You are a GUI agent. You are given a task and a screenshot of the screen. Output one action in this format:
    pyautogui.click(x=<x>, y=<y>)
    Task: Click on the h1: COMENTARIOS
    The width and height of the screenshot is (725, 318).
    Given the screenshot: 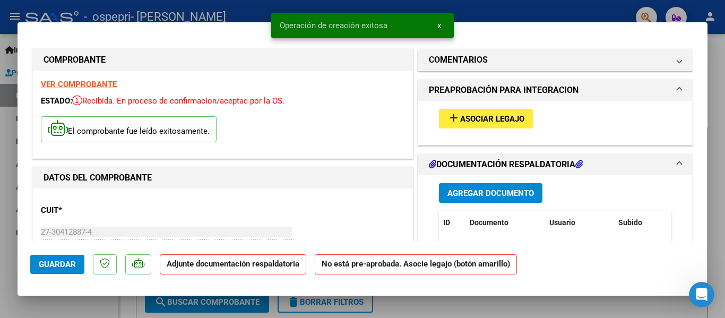 What is the action you would take?
    pyautogui.click(x=458, y=60)
    